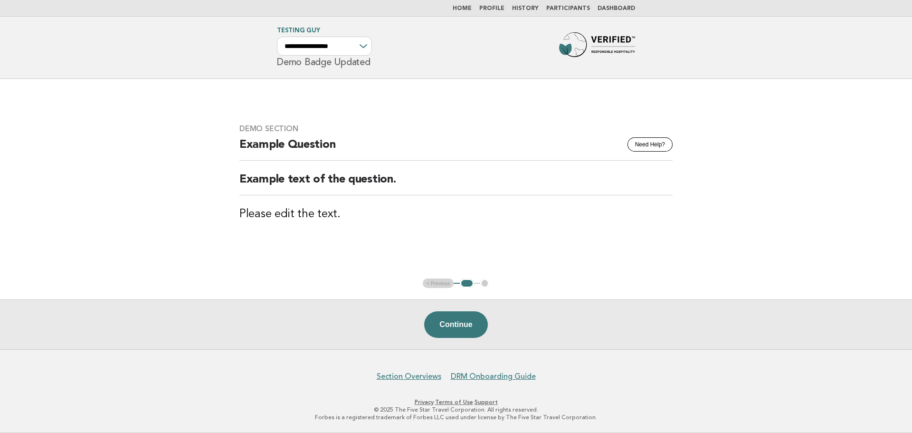 The image size is (912, 433). Describe the element at coordinates (650, 144) in the screenshot. I see `button: Need Help?` at that location.